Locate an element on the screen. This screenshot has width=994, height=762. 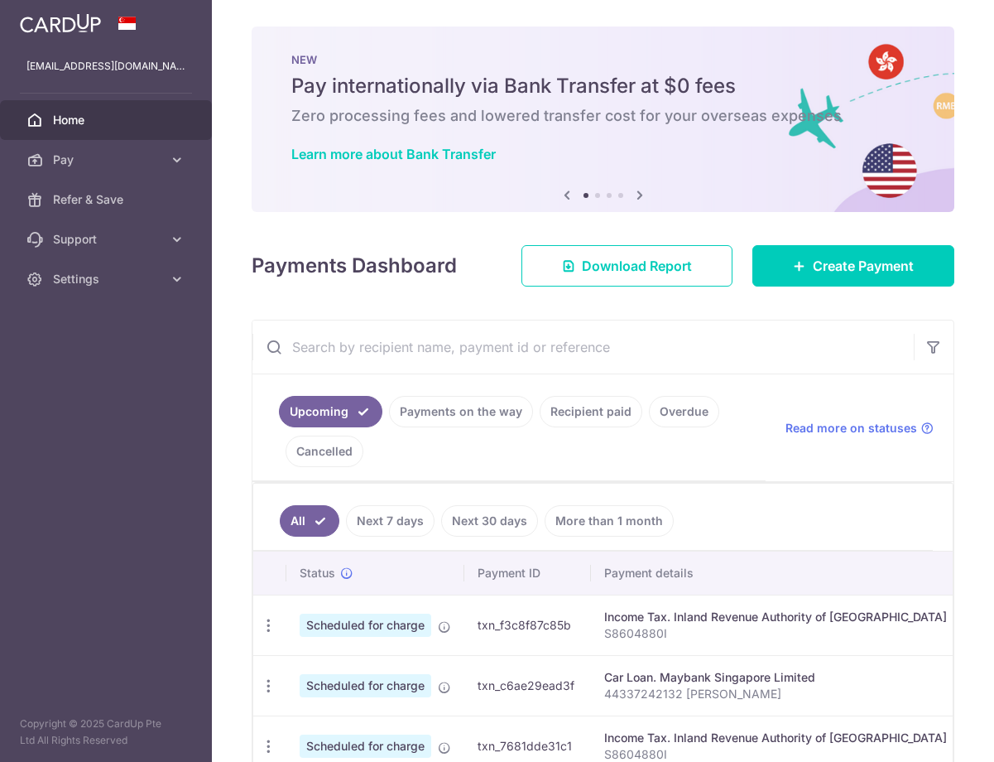
span: Create Payment is located at coordinates (863, 266).